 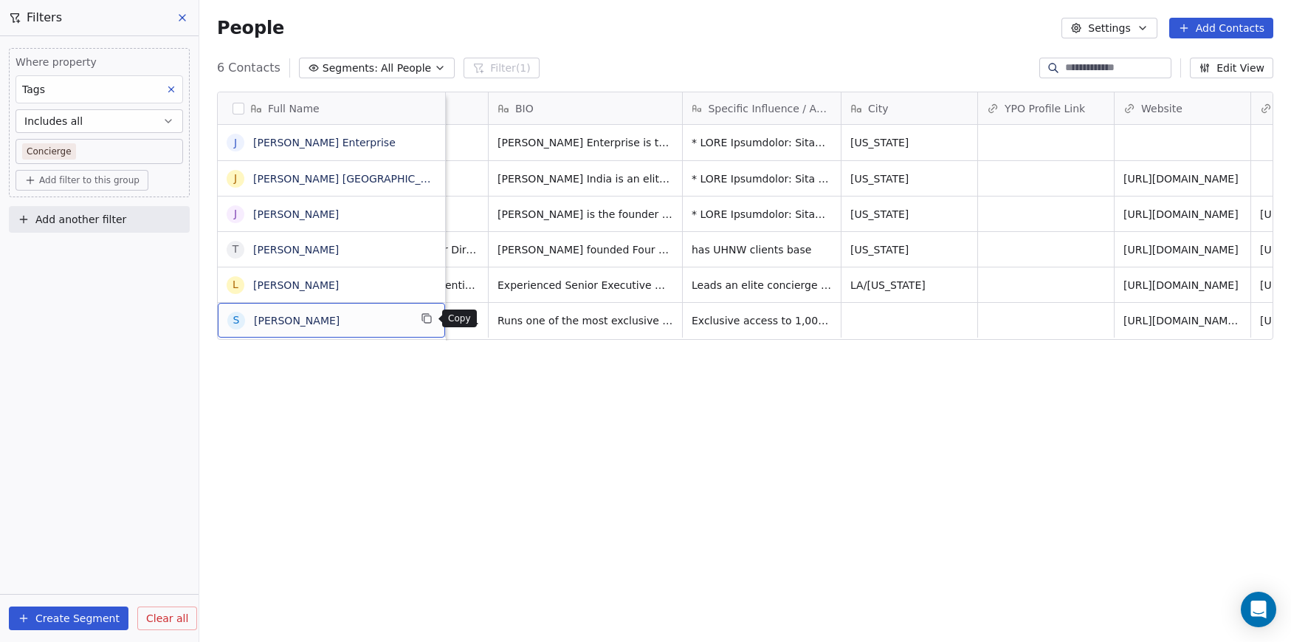 What do you see at coordinates (236, 249) in the screenshot?
I see `div: T` at bounding box center [236, 249].